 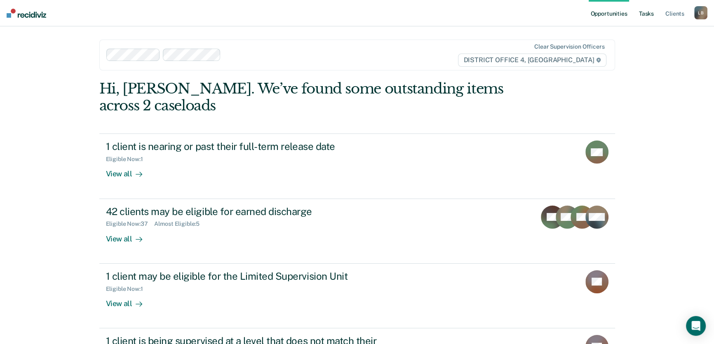 I want to click on div: L B, so click(x=701, y=13).